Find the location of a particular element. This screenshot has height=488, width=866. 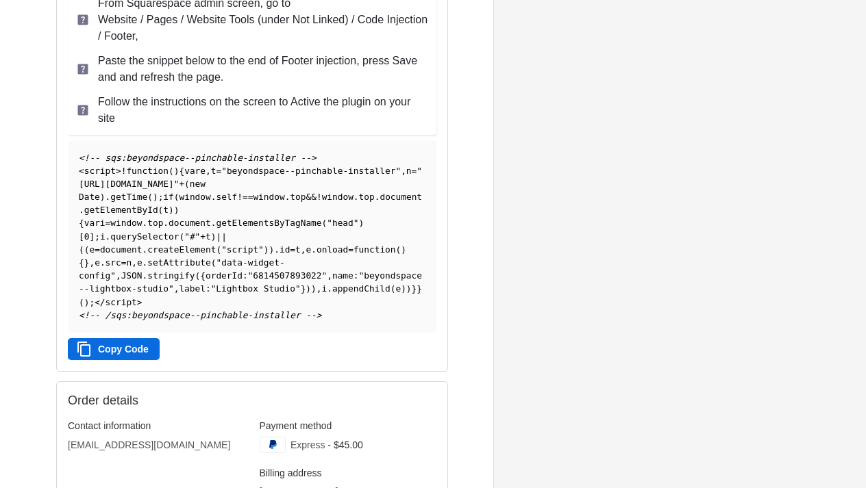

h3: Contact information is located at coordinates (156, 426).